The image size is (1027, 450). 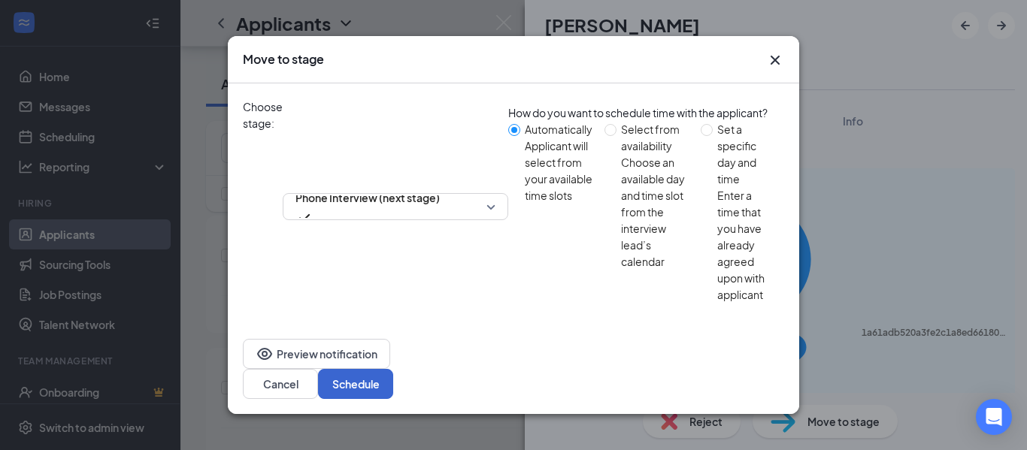 I want to click on button: Cancel, so click(x=280, y=384).